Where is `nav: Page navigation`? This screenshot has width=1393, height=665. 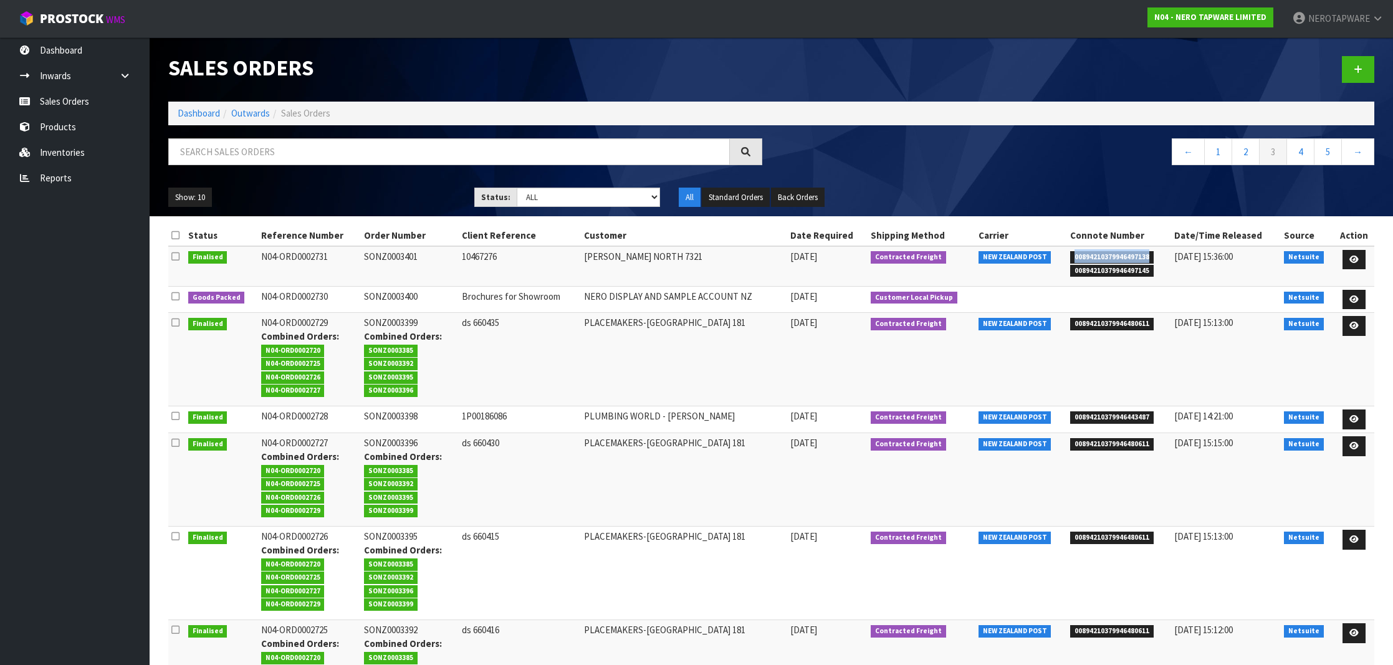
nav: Page navigation is located at coordinates (1077, 153).